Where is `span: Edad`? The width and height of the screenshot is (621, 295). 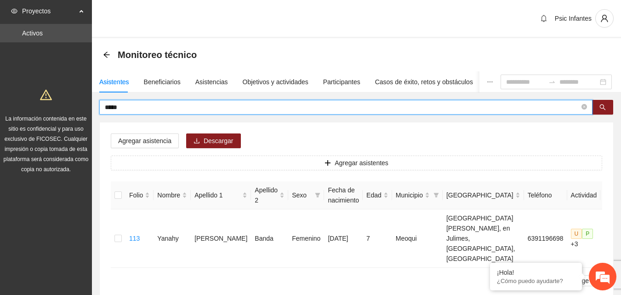 span: Edad is located at coordinates (374, 195).